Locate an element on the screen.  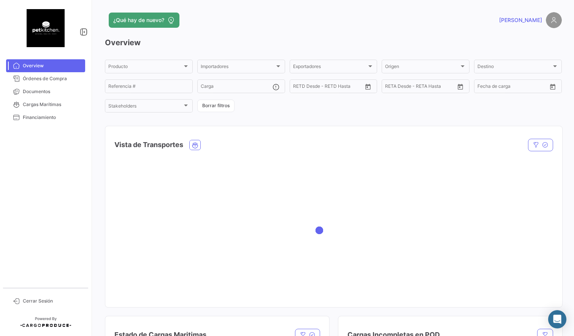
button: ¿Qué hay de nuevo? is located at coordinates (144, 20).